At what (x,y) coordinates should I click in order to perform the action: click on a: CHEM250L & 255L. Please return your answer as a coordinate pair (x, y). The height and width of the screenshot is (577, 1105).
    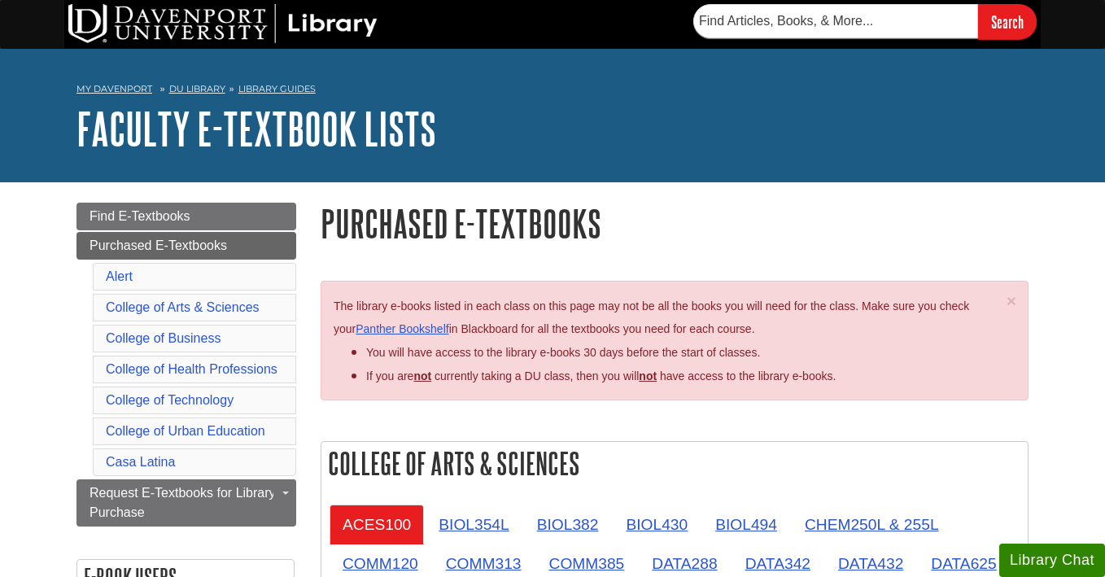
    Looking at the image, I should click on (871, 524).